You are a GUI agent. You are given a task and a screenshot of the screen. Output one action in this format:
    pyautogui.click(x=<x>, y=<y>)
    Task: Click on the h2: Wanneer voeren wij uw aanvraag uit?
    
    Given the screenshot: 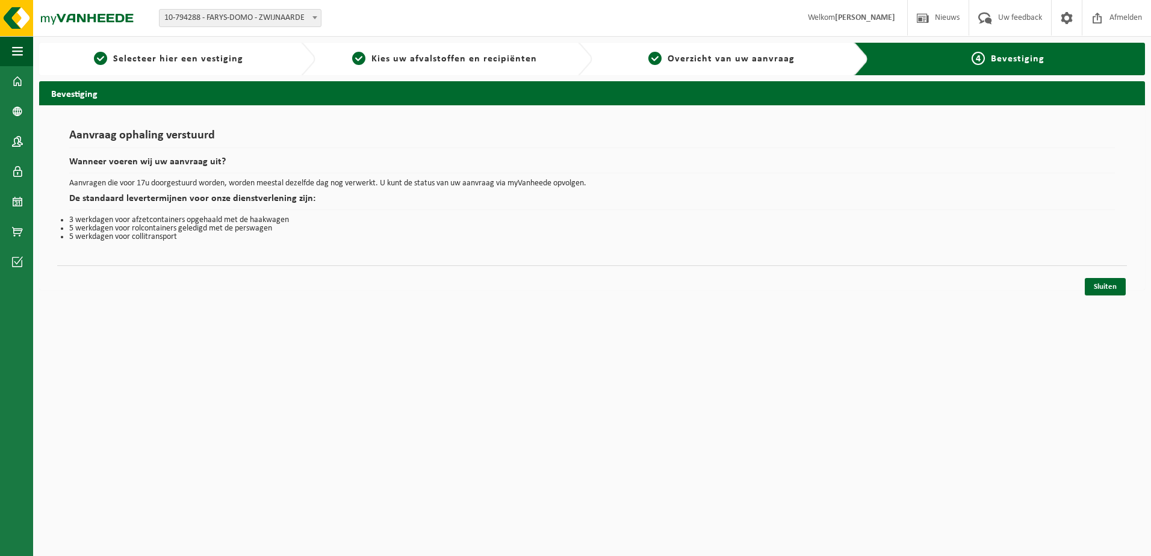 What is the action you would take?
    pyautogui.click(x=592, y=165)
    